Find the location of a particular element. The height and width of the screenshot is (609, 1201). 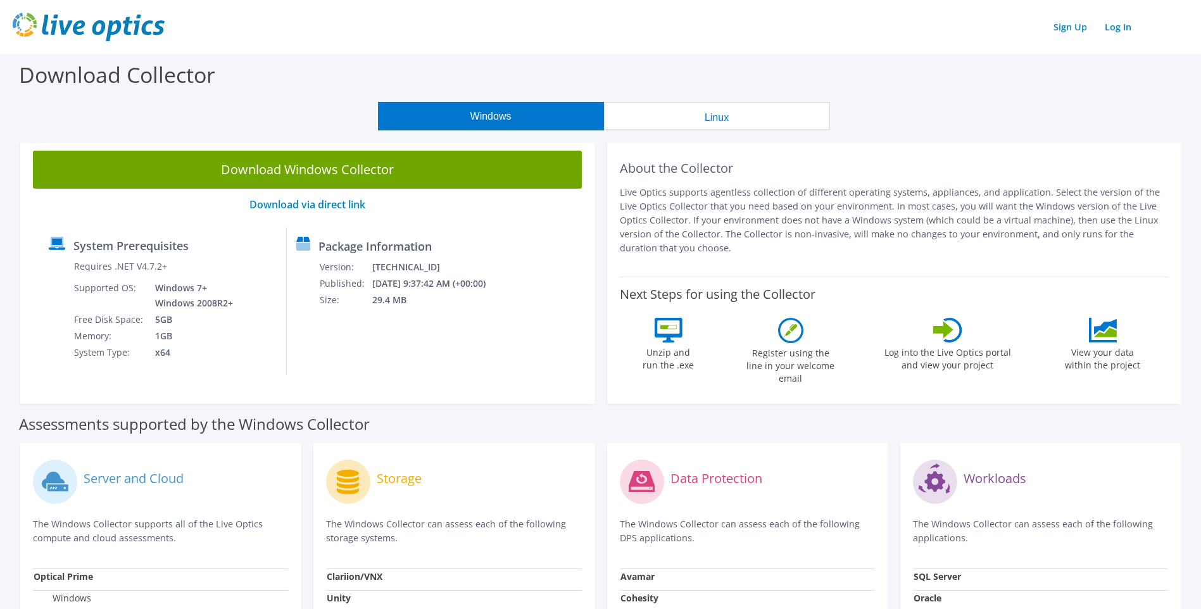

a: Download Windows Collector is located at coordinates (307, 170).